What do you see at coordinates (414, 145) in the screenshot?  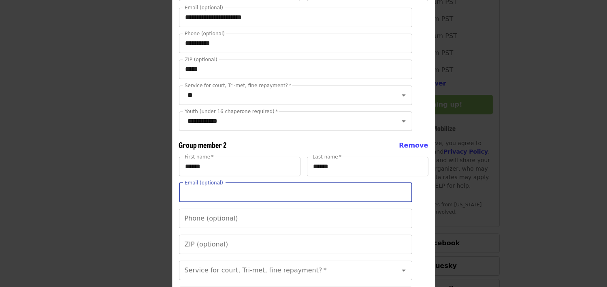 I see `span: Remove` at bounding box center [414, 145].